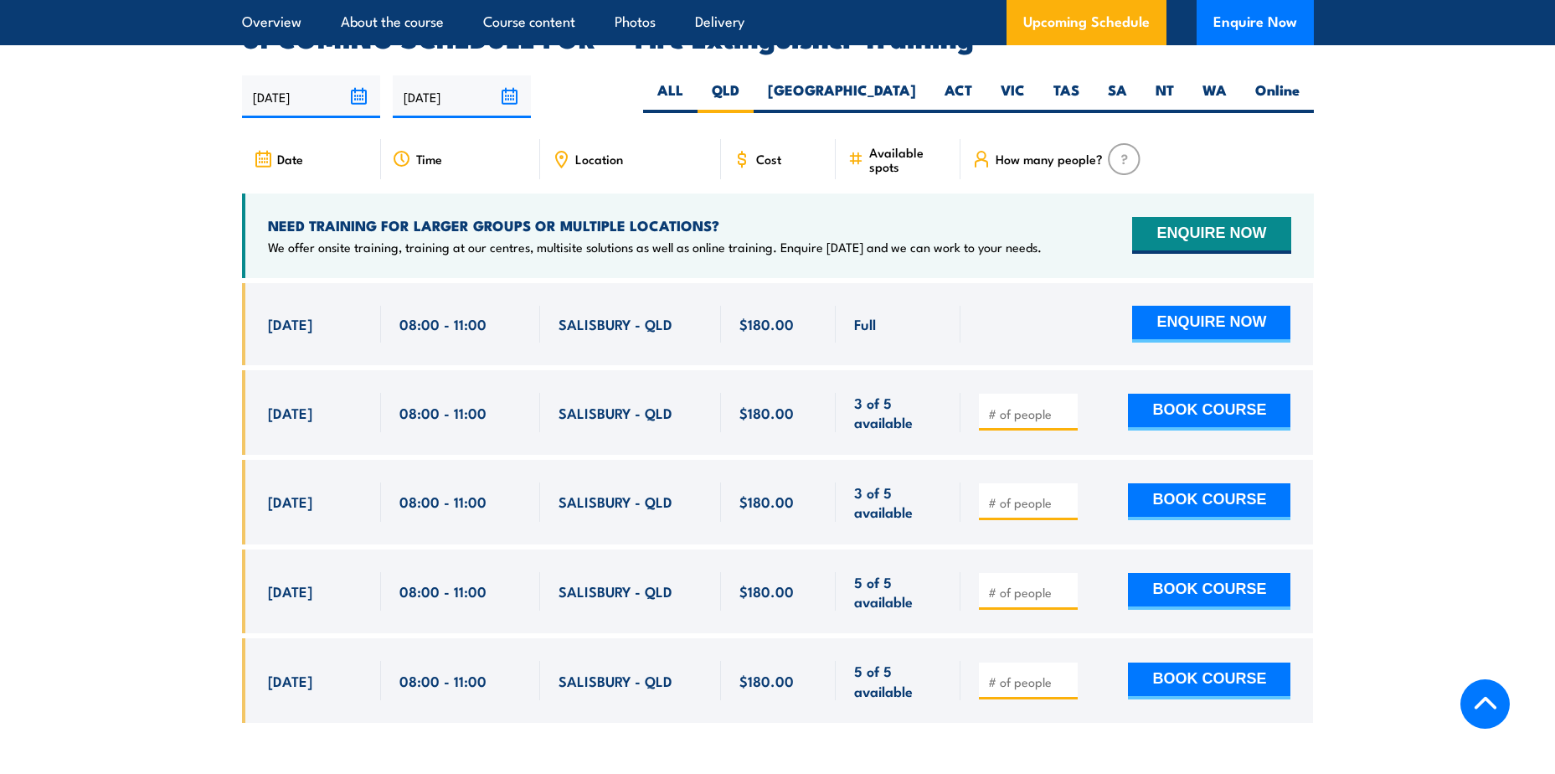 Image resolution: width=1555 pixels, height=774 pixels. Describe the element at coordinates (599, 158) in the screenshot. I see `span: Location` at that location.